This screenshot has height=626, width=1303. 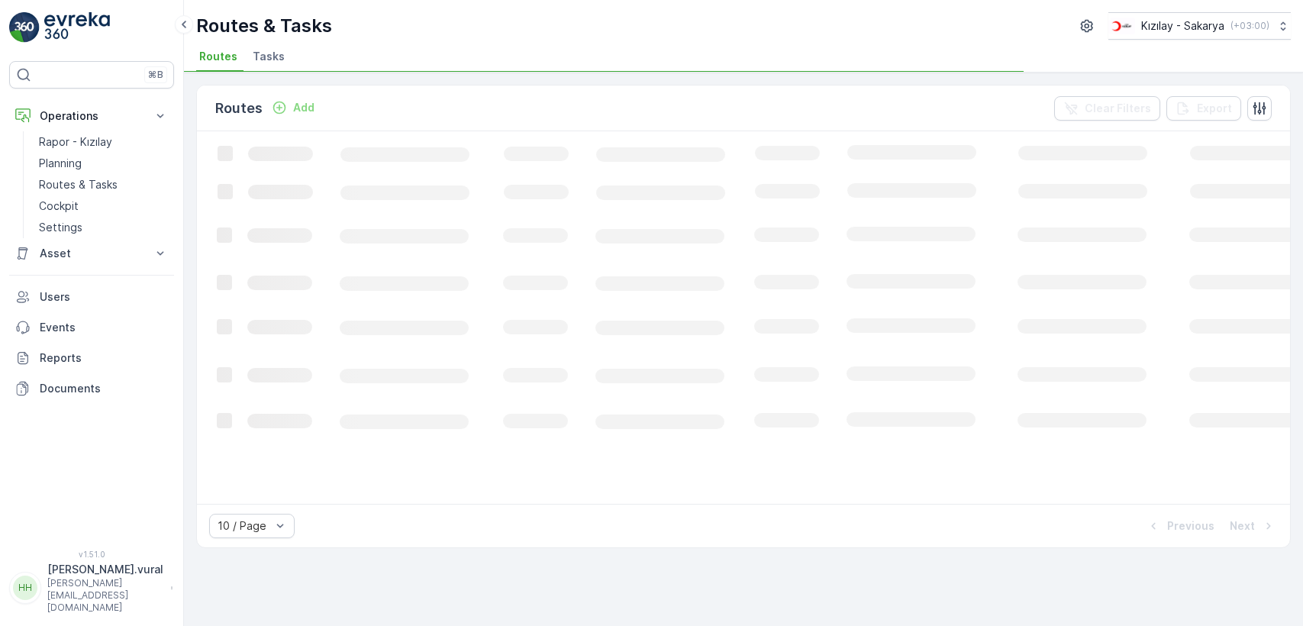 I want to click on p: Asset, so click(x=92, y=253).